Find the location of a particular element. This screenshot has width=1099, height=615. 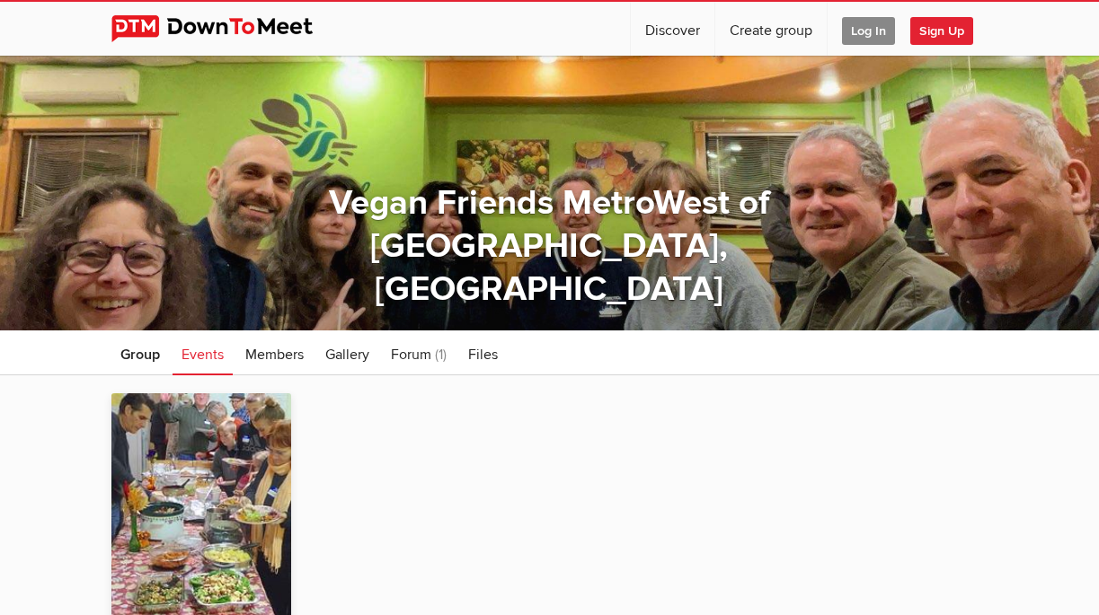

a: Discover is located at coordinates (672, 29).